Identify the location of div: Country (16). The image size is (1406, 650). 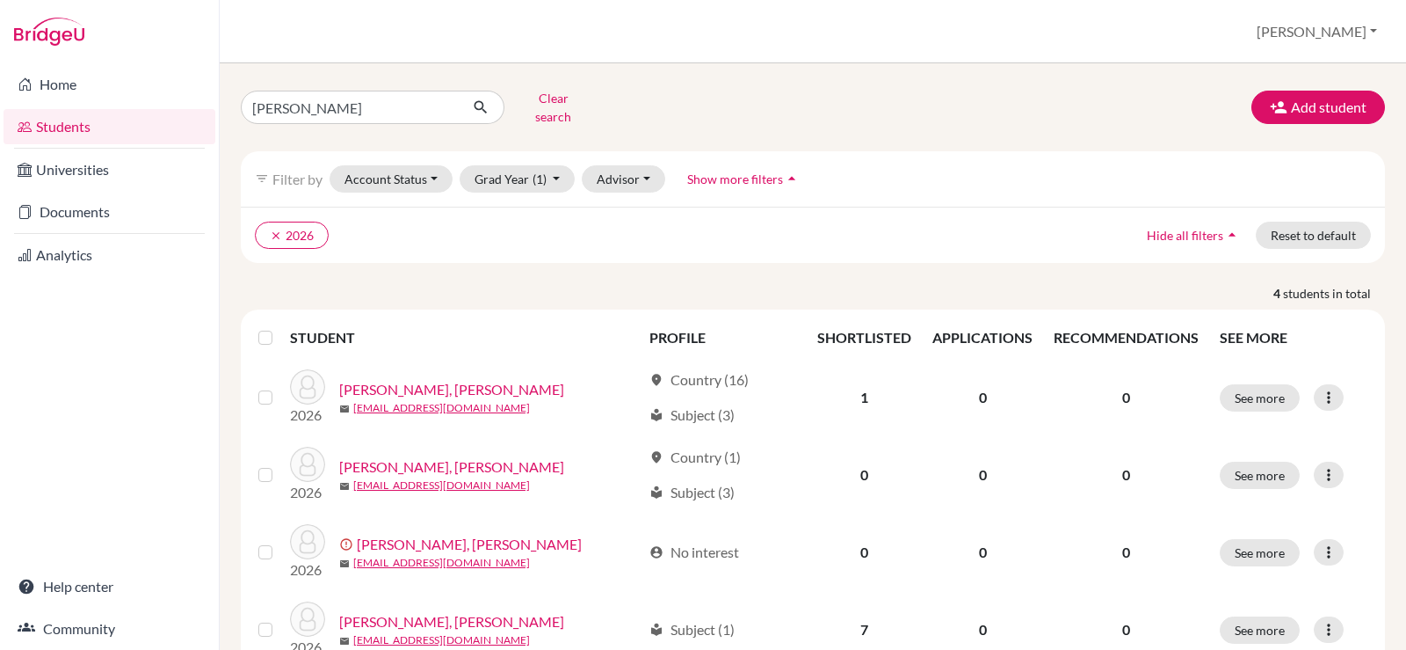
(699, 380).